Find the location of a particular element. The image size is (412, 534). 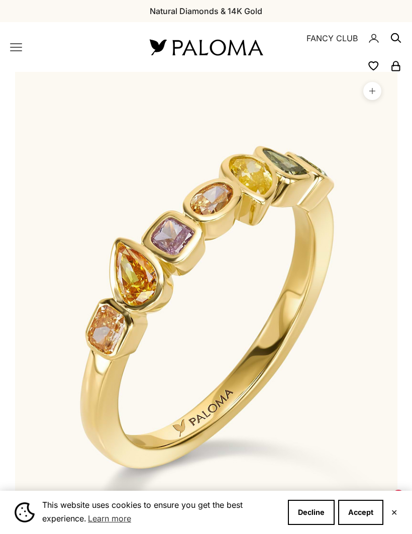

span: This website uses cookies to ensure you get the best experience. is located at coordinates (161, 512).